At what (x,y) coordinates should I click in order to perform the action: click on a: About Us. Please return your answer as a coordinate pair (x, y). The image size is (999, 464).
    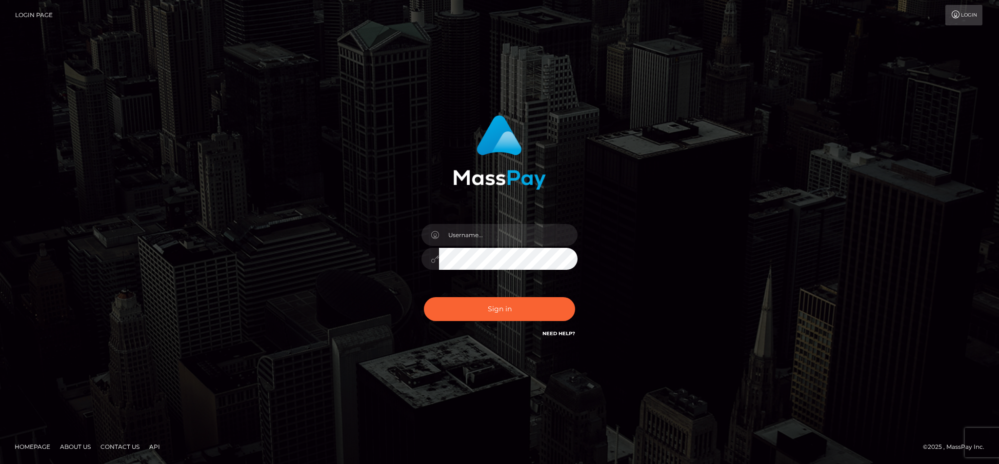
    Looking at the image, I should click on (75, 446).